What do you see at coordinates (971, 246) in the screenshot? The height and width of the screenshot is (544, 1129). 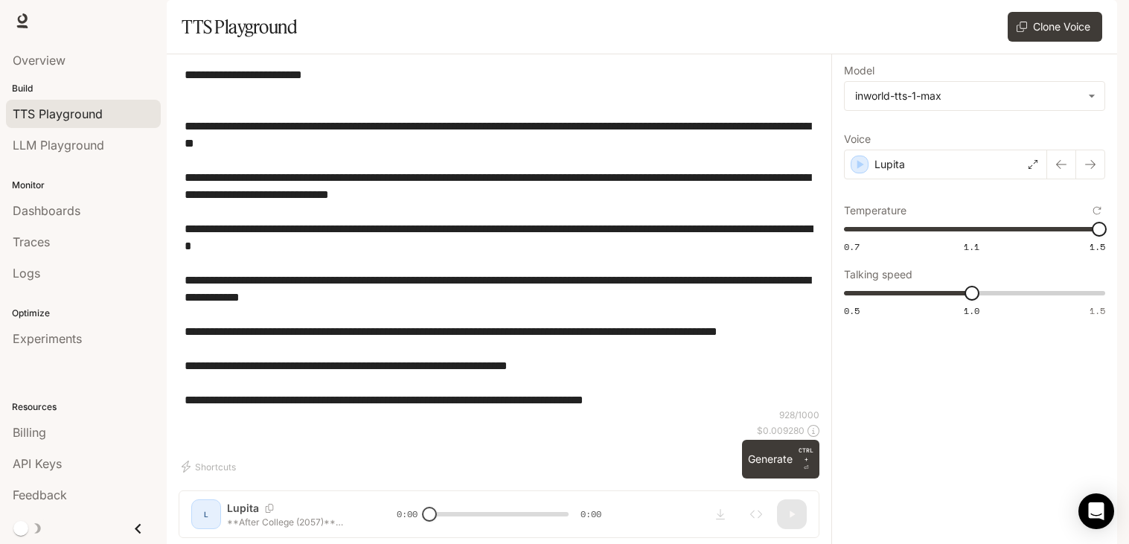 I see `span: 1.1` at bounding box center [971, 246].